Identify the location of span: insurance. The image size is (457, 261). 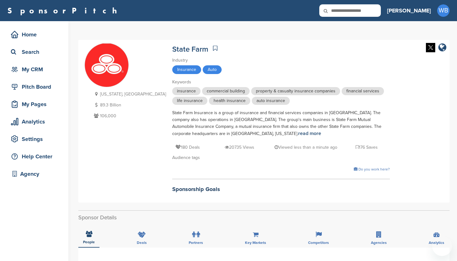
(186, 91).